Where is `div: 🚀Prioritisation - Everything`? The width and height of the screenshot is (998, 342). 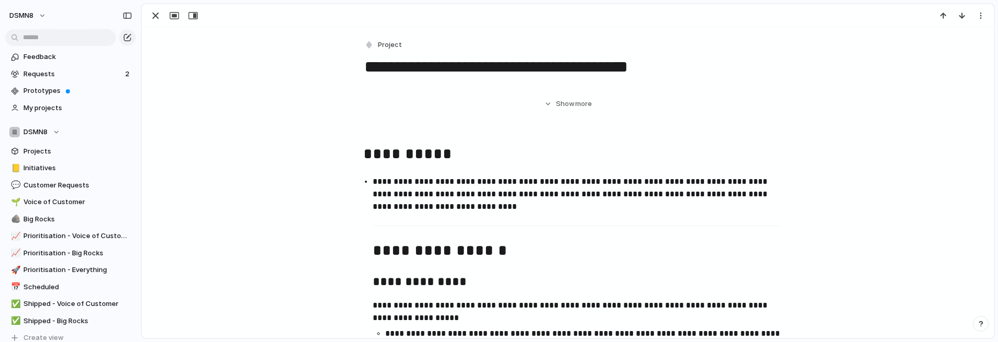
div: 🚀Prioritisation - Everything is located at coordinates (70, 270).